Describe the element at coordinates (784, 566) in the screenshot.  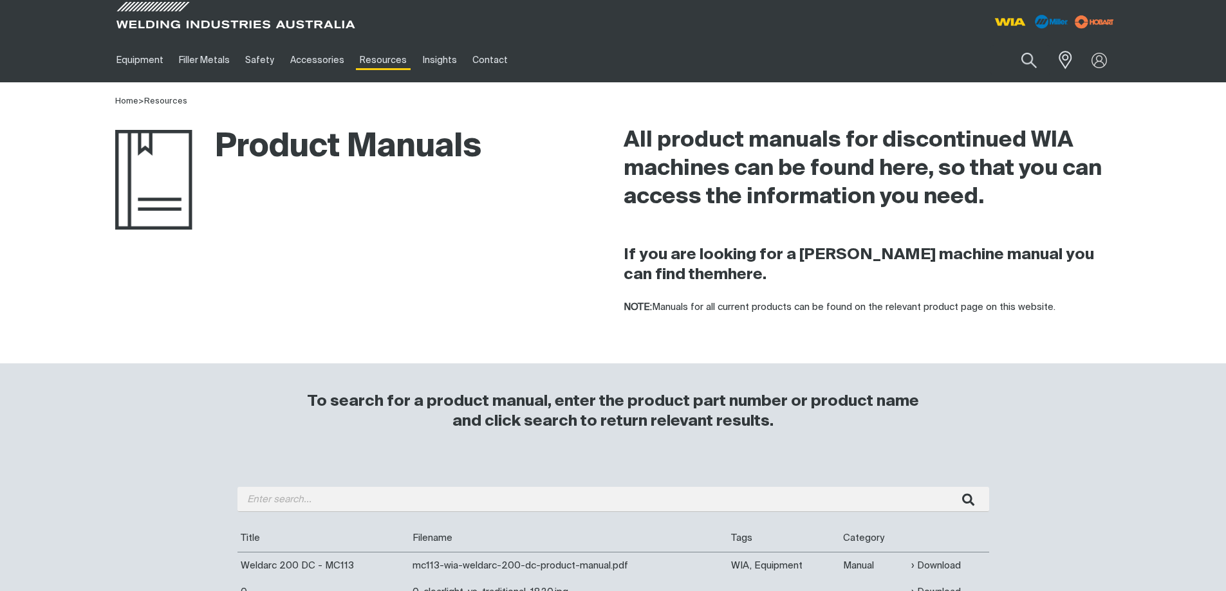
I see `td: WIA, Equipment` at that location.